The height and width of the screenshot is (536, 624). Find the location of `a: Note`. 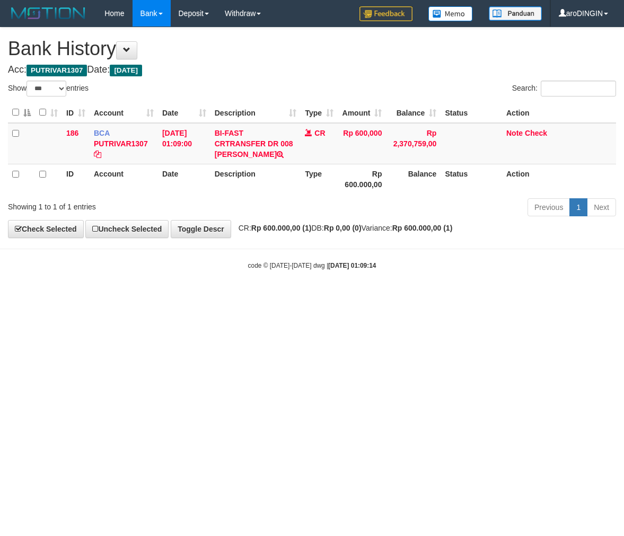

a: Note is located at coordinates (514, 133).